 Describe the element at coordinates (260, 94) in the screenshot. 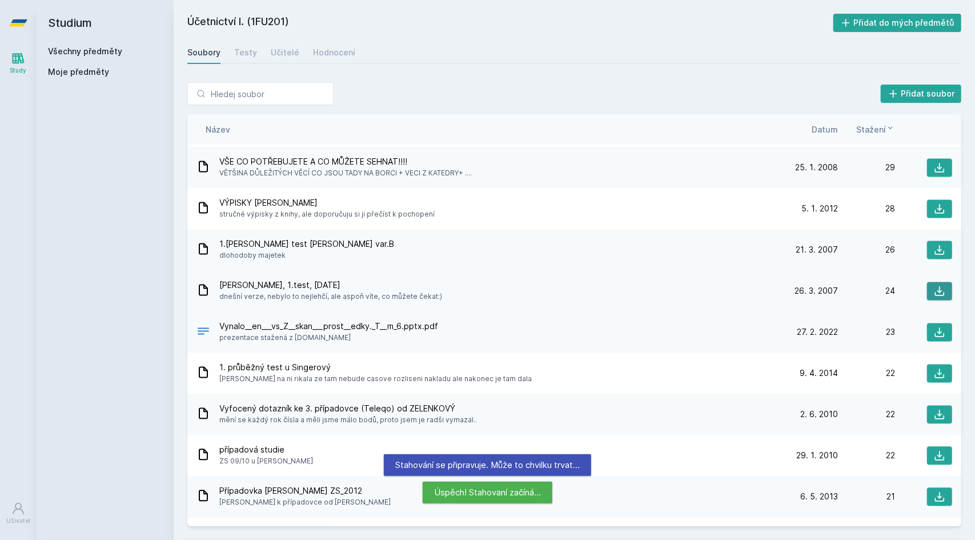

I see `input: Hledej soubor` at that location.